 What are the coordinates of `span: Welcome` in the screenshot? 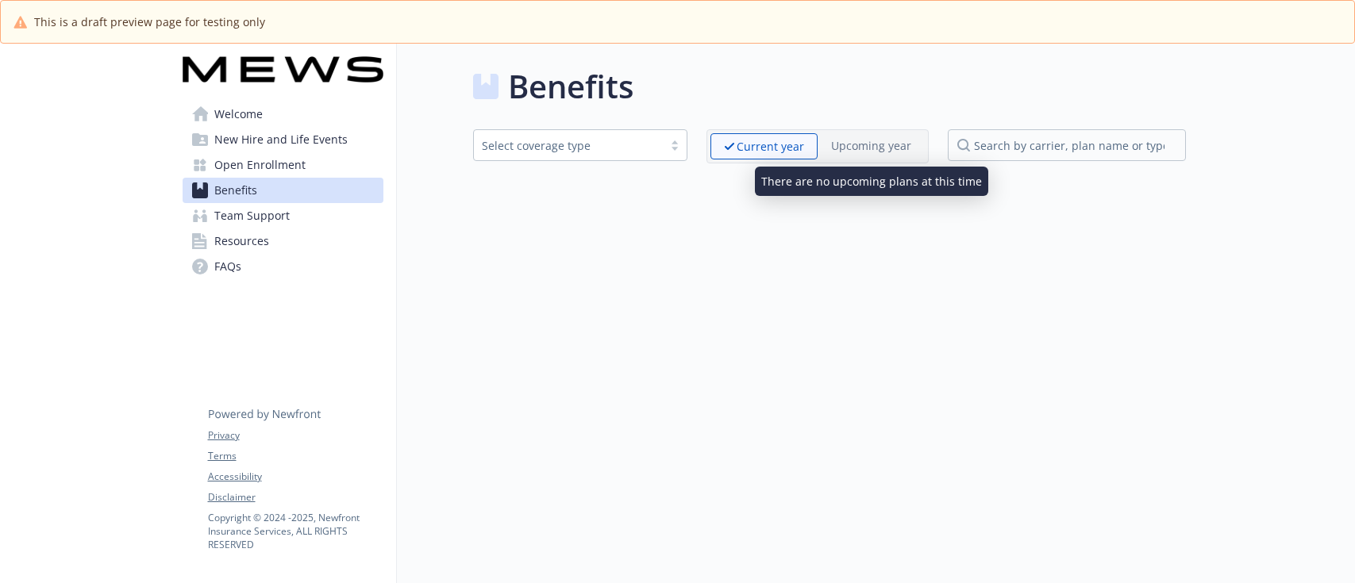 It's located at (238, 114).